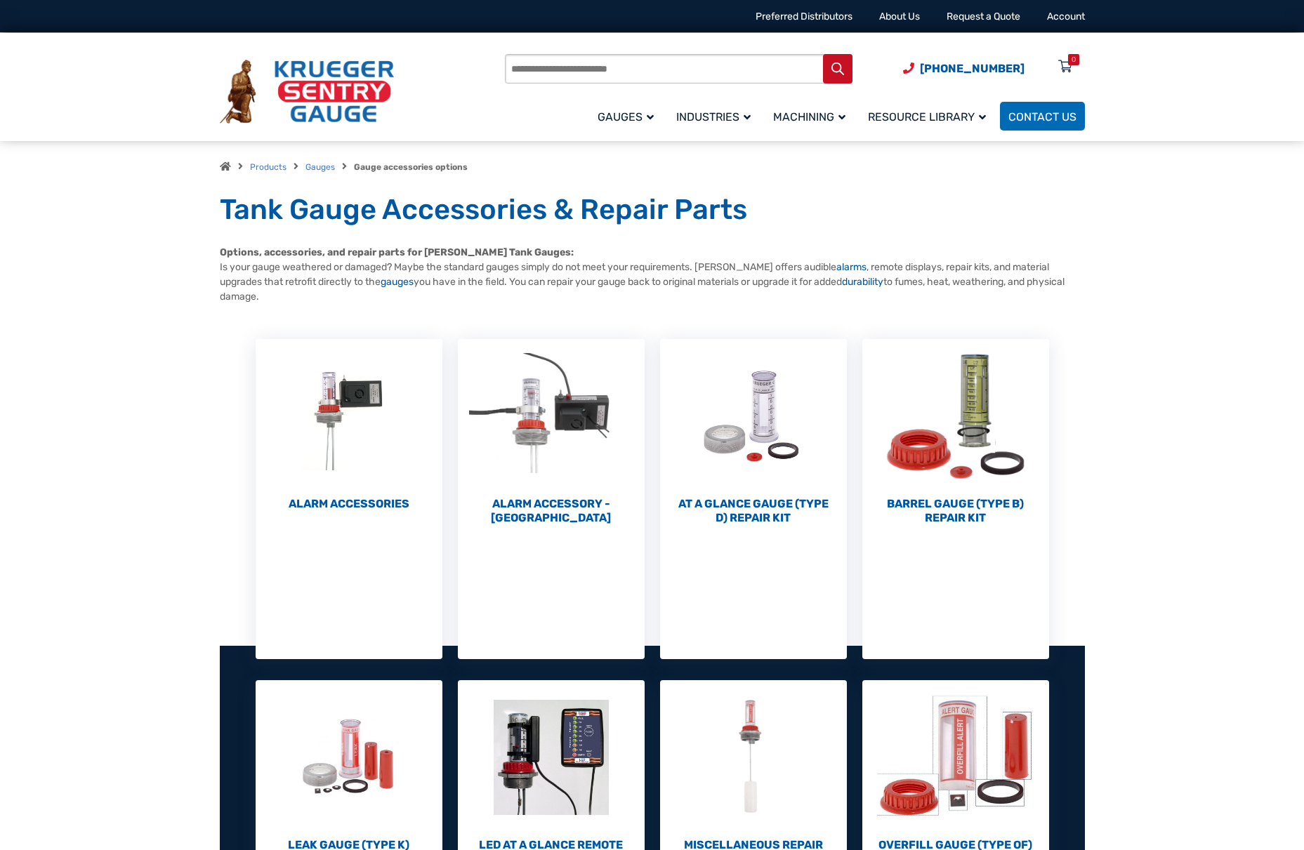 The width and height of the screenshot is (1304, 850). Describe the element at coordinates (716, 116) in the screenshot. I see `a: Industries` at that location.